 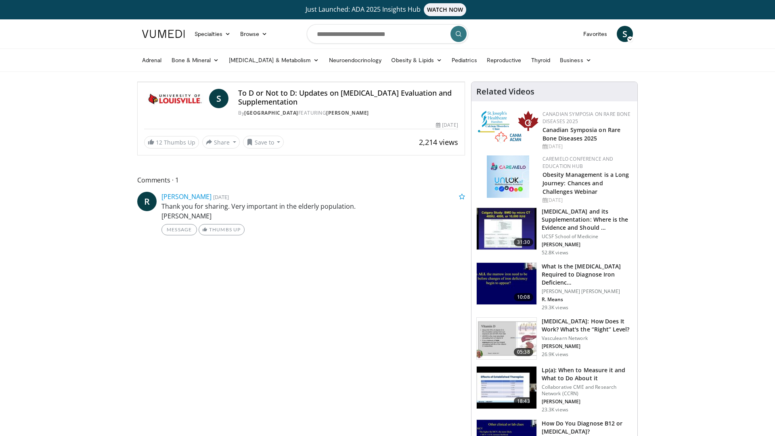 What do you see at coordinates (221, 142) in the screenshot?
I see `button: Share` at bounding box center [221, 142].